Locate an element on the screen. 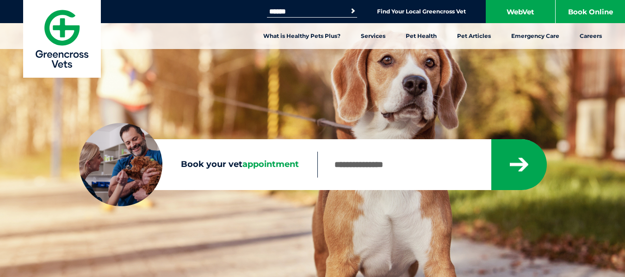  a: Careers is located at coordinates (591, 36).